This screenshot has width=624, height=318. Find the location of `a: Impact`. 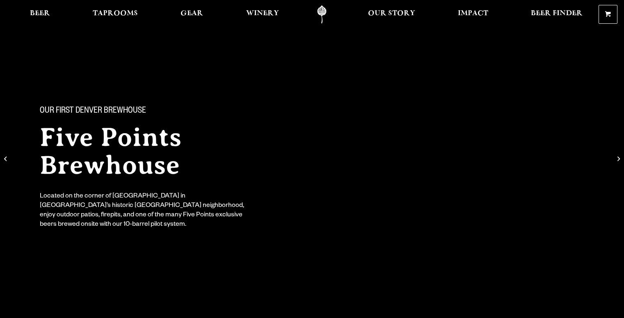

a: Impact is located at coordinates (473, 14).